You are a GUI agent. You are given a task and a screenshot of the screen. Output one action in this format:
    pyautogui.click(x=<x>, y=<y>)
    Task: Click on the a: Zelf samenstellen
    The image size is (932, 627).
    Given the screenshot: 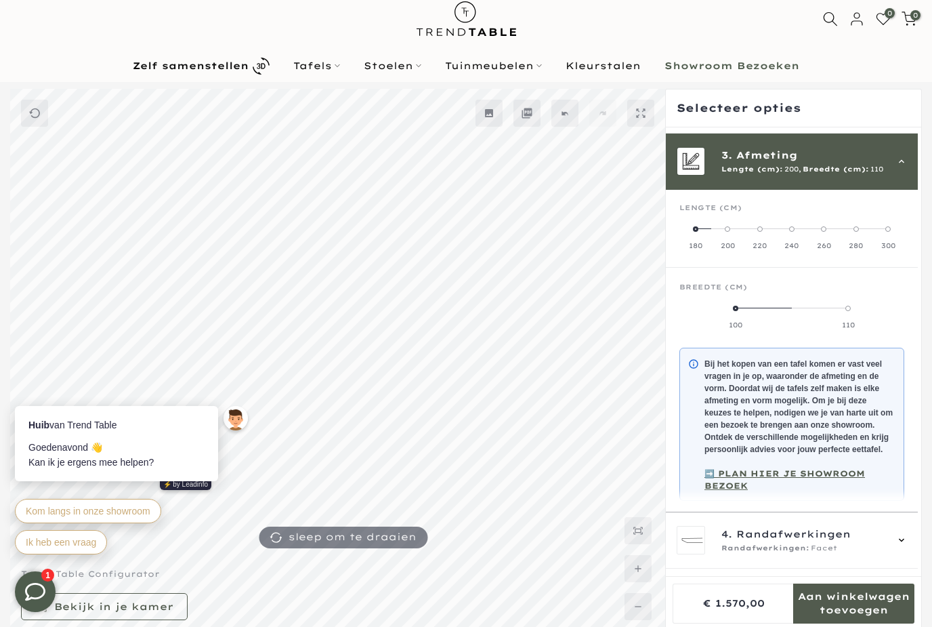 What is the action you would take?
    pyautogui.click(x=201, y=66)
    